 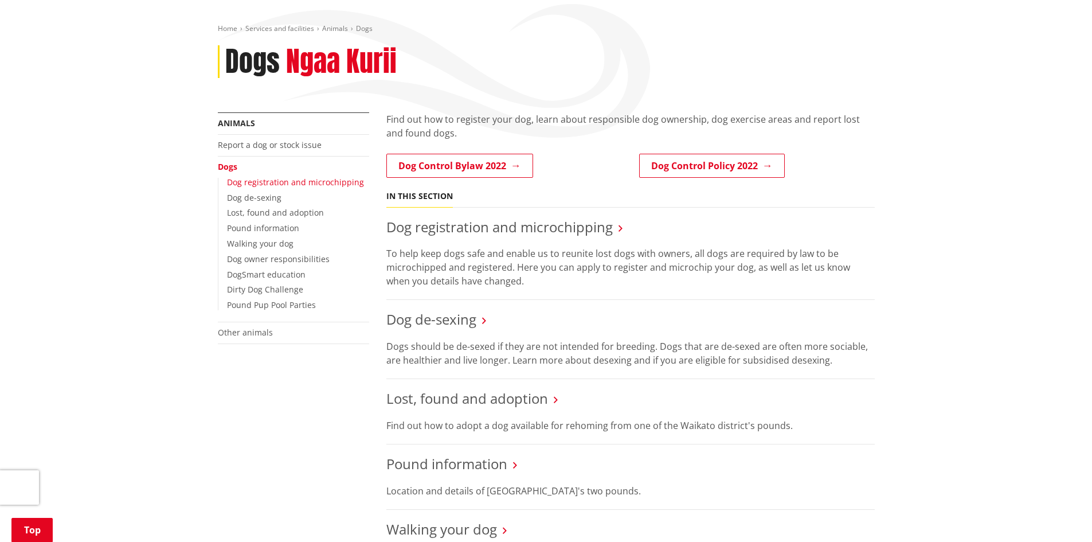 I want to click on div: Find out how to register your dog, learn about responsible dog ownership, dog exercise areas and ..., so click(x=631, y=133).